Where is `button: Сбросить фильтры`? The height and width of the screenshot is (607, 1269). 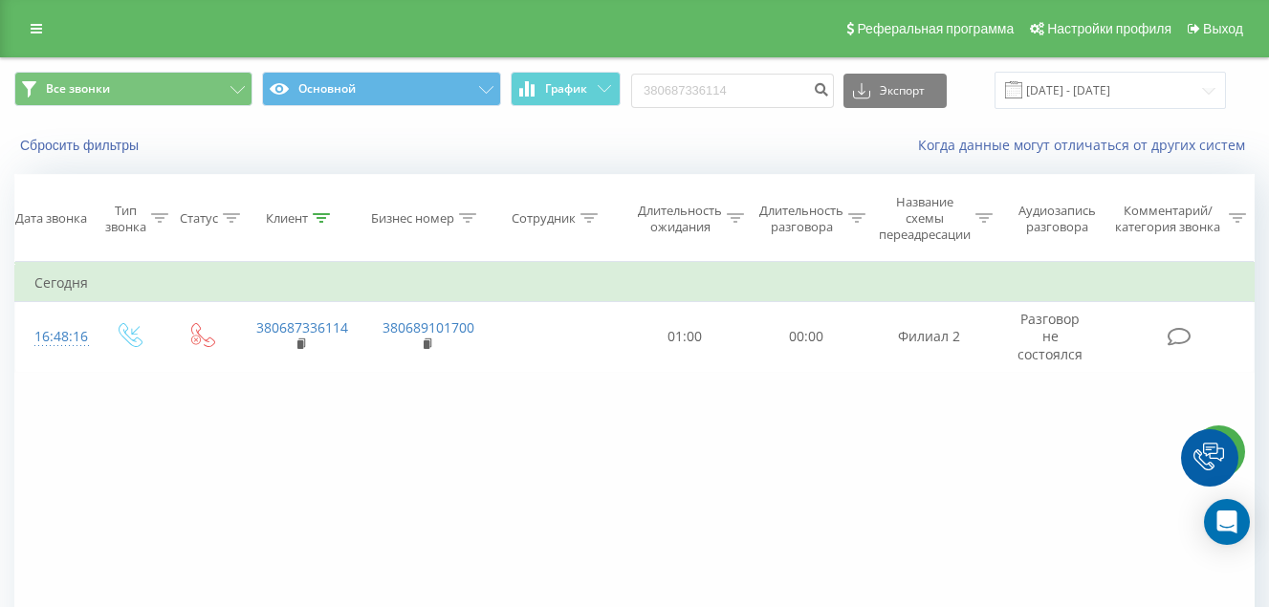
button: Сбросить фильтры is located at coordinates (81, 145).